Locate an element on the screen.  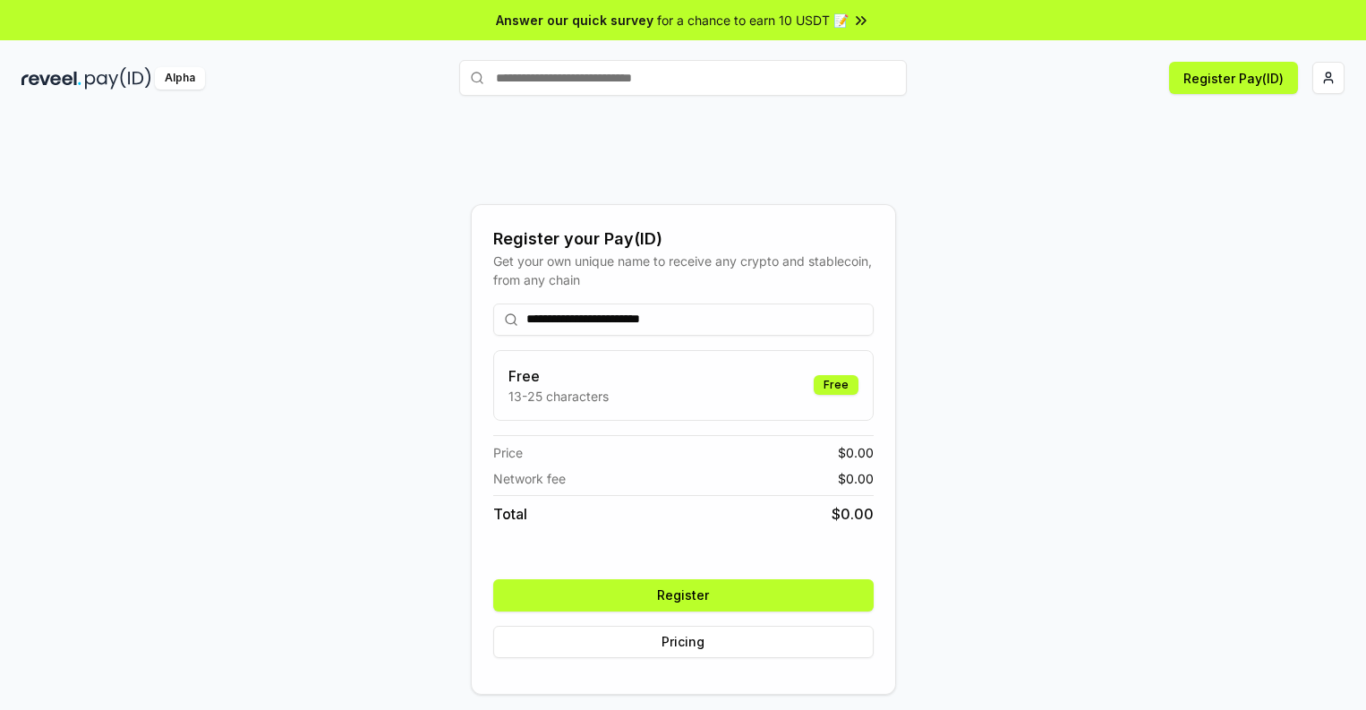
button: Register Pay(ID) is located at coordinates (1233, 78).